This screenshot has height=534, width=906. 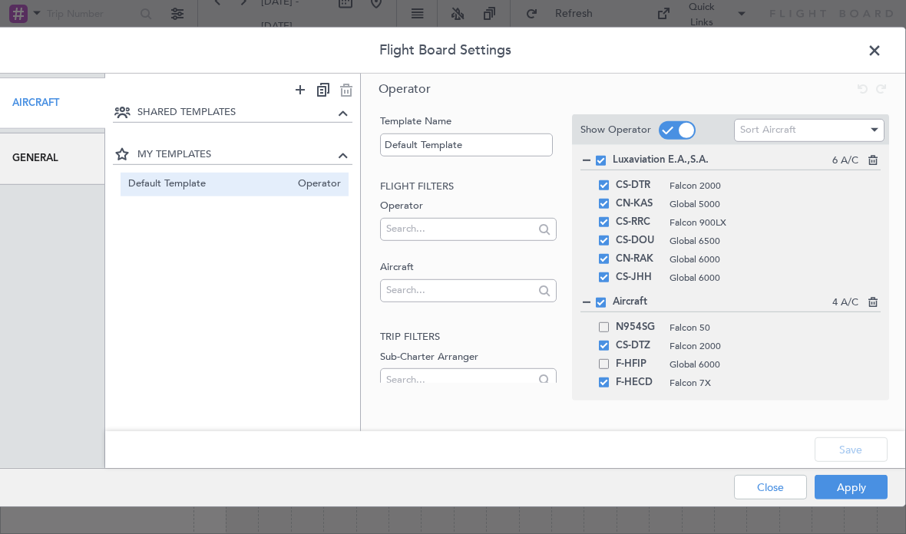 I want to click on span: Sort Aircraft, so click(x=767, y=130).